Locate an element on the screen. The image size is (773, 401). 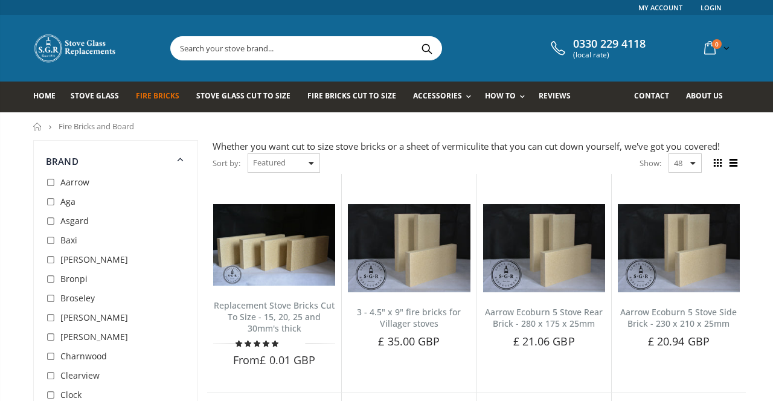
div: Whether you want cut to size stove bricks or a sheet of vermiculite that you can cut down yoursel... is located at coordinates (476, 146).